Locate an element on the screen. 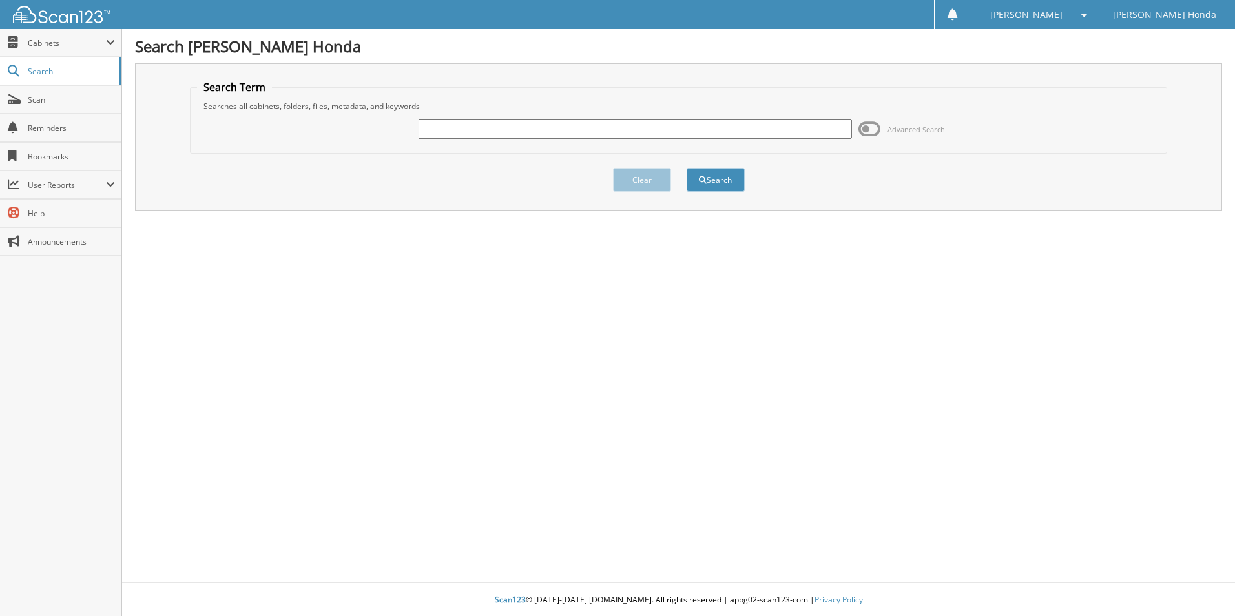 Image resolution: width=1235 pixels, height=616 pixels. button: Search is located at coordinates (716, 180).